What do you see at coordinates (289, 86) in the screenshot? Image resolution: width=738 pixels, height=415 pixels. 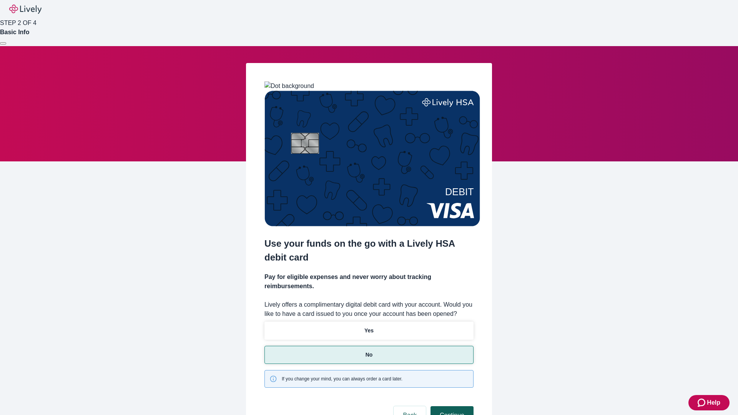 I see `img: Dot background` at bounding box center [289, 86].